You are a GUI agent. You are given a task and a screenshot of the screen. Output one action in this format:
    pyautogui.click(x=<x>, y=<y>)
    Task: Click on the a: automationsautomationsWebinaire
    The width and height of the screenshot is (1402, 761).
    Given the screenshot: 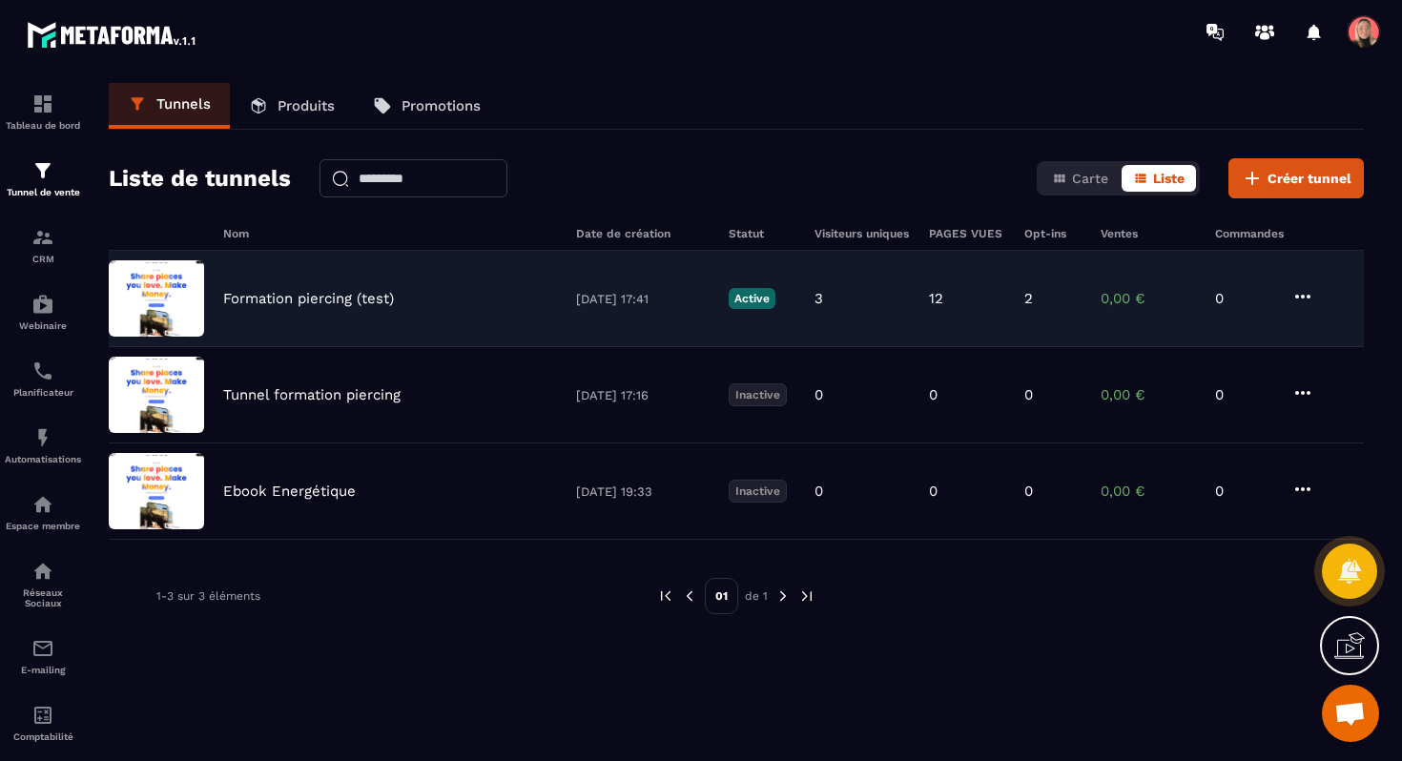 What is the action you would take?
    pyautogui.click(x=43, y=312)
    